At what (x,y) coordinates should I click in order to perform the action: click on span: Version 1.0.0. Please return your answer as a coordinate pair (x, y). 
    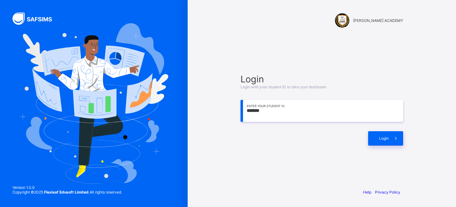
    Looking at the image, I should click on (67, 187).